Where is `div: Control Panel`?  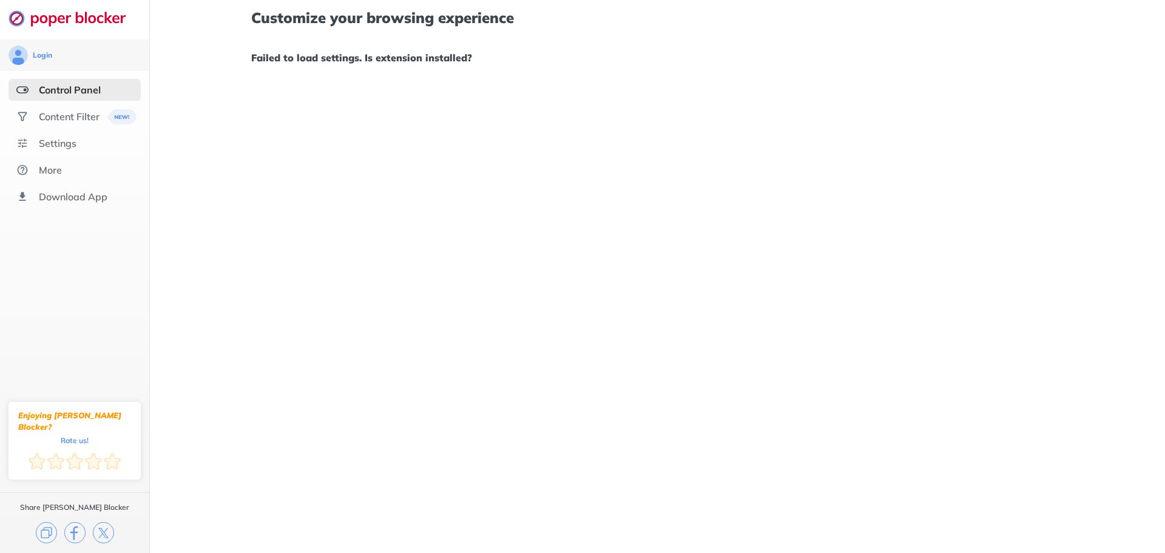 div: Control Panel is located at coordinates (70, 90).